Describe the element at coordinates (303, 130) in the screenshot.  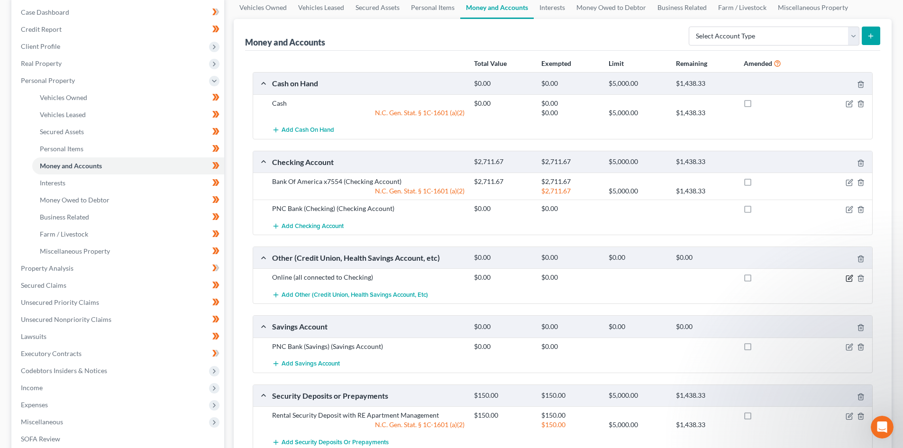
I see `button: Add Cash on Hand` at that location.